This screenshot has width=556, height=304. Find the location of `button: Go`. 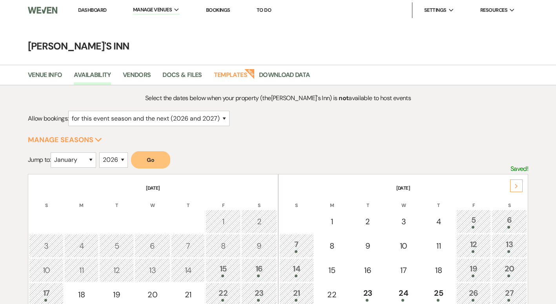

button: Go is located at coordinates (151, 160).